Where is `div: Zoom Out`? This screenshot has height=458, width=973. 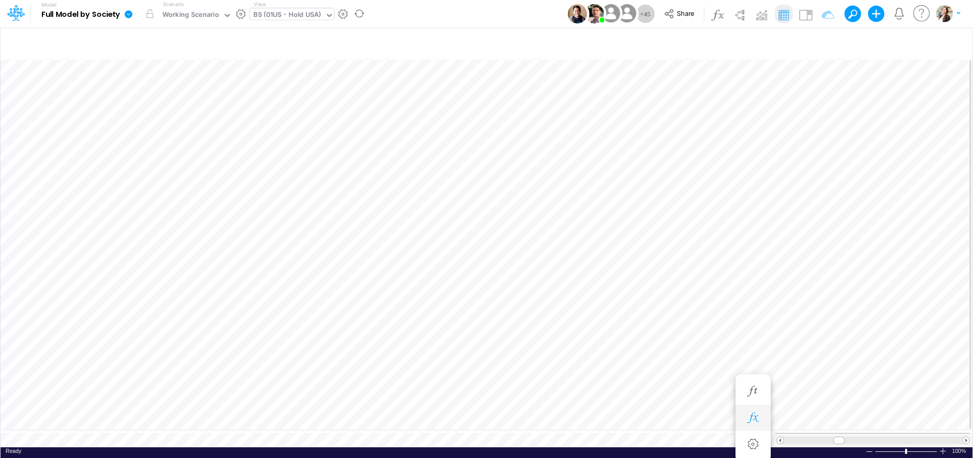
div: Zoom Out is located at coordinates (869, 451).